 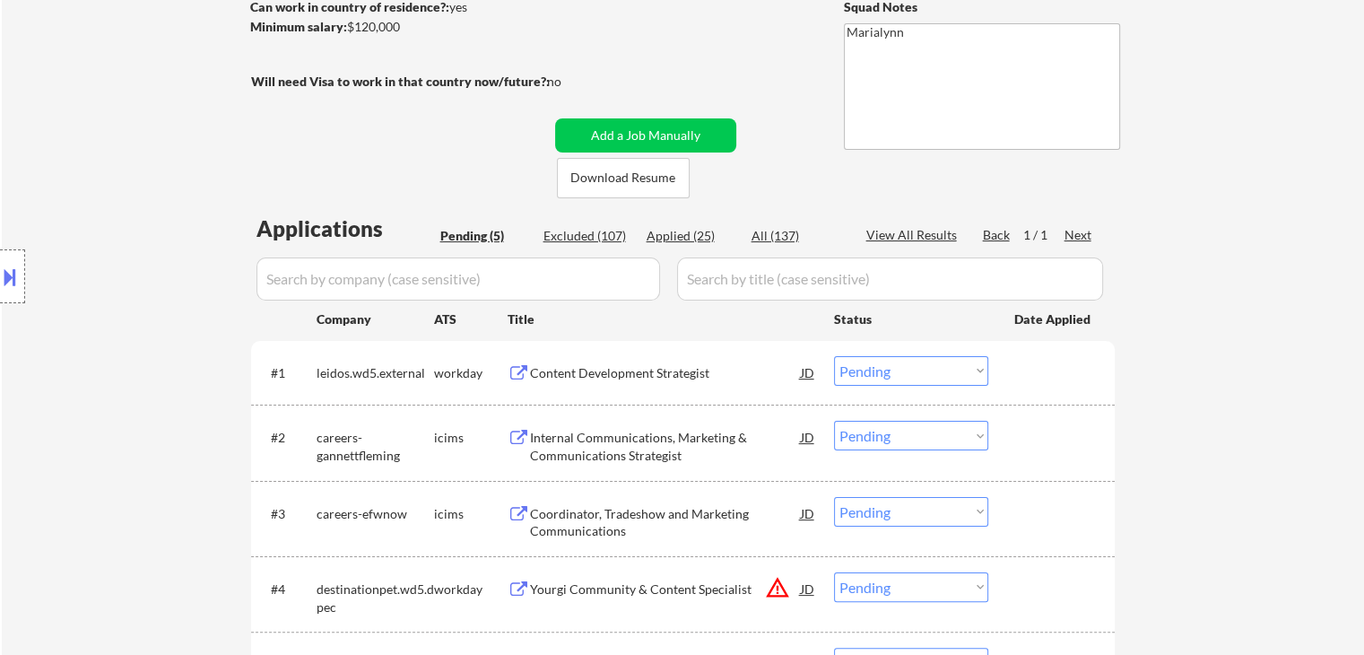 I want to click on div: careers-gannettfleming, so click(x=375, y=446).